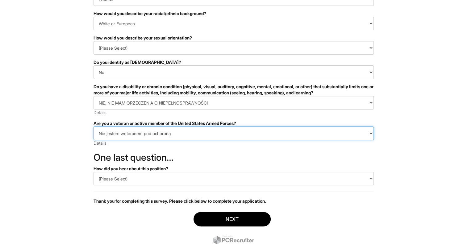 The width and height of the screenshot is (467, 248). Describe the element at coordinates (234, 157) in the screenshot. I see `h2: One last question…` at that location.